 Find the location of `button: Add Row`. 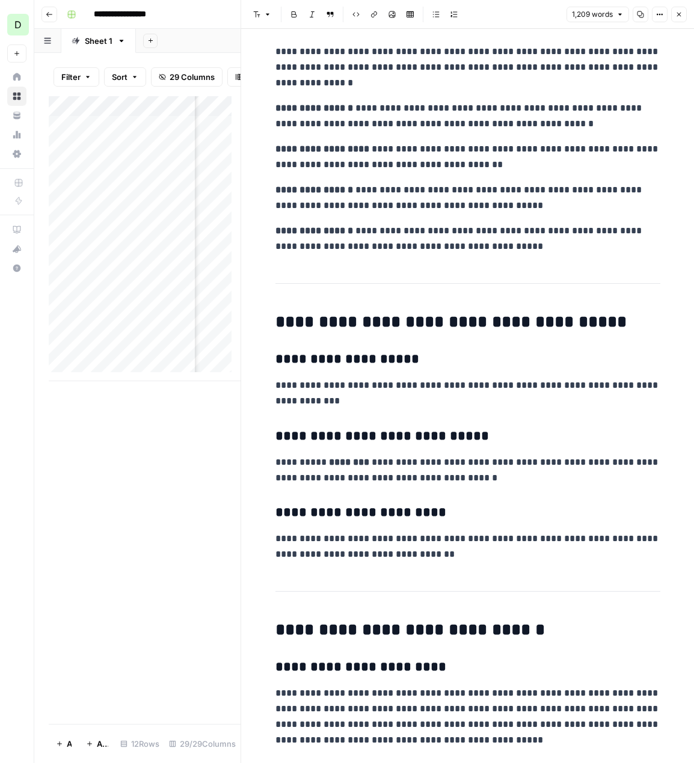

button: Add Row is located at coordinates (64, 744).